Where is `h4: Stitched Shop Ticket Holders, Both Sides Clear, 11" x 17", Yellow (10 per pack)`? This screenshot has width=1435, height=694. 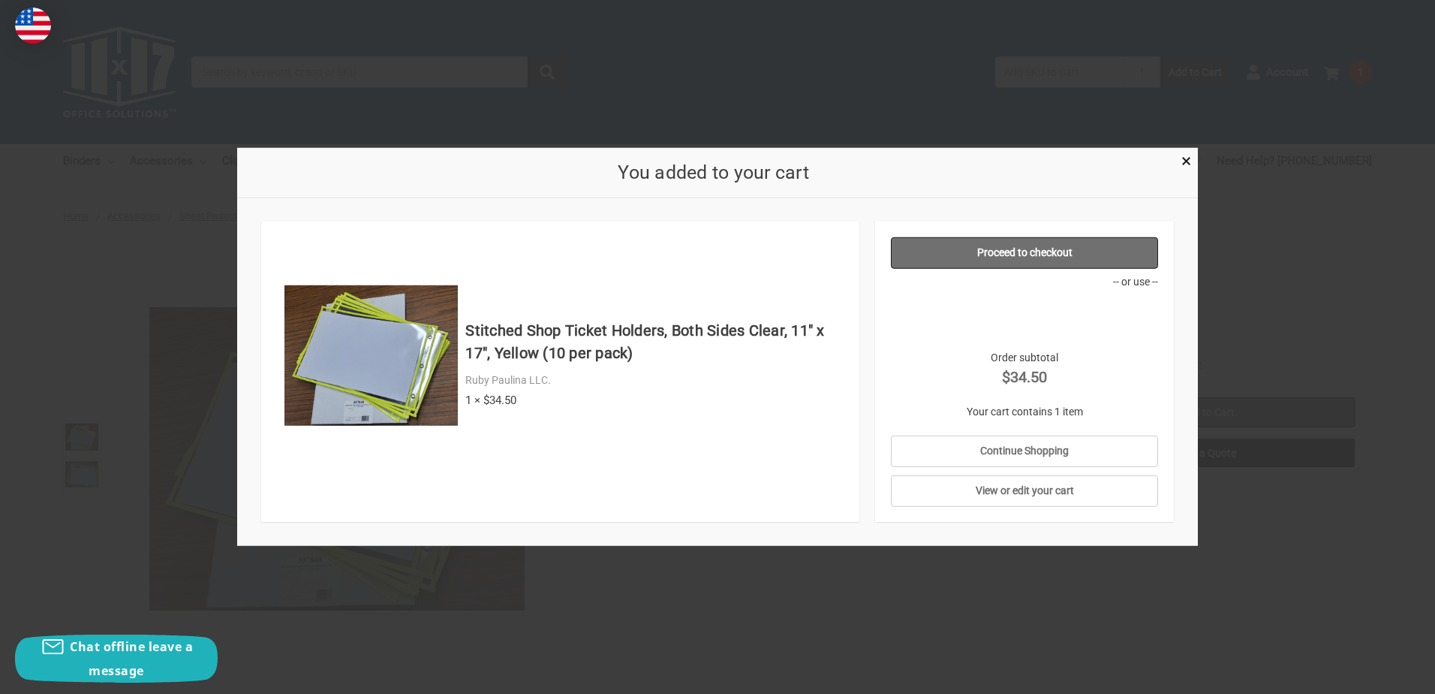 h4: Stitched Shop Ticket Holders, Both Sides Clear, 11" x 17", Yellow (10 per pack) is located at coordinates (655, 342).